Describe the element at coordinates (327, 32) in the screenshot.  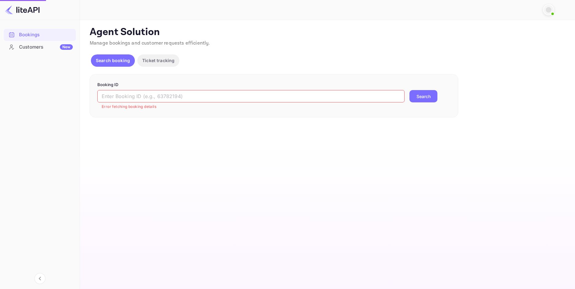
I see `p: Agent Solution` at that location.